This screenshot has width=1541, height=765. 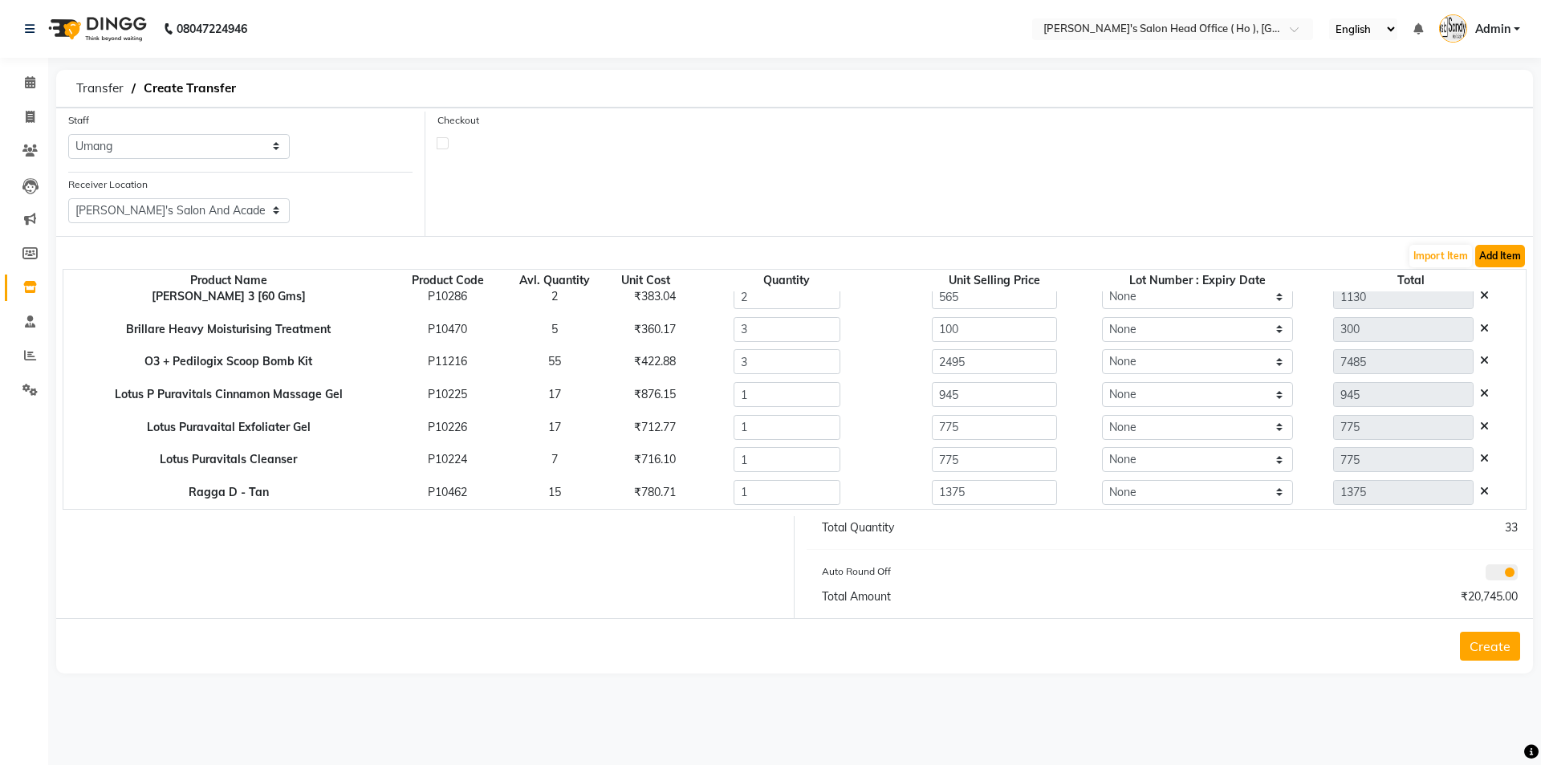 I want to click on div: ₹780.71, so click(x=645, y=492).